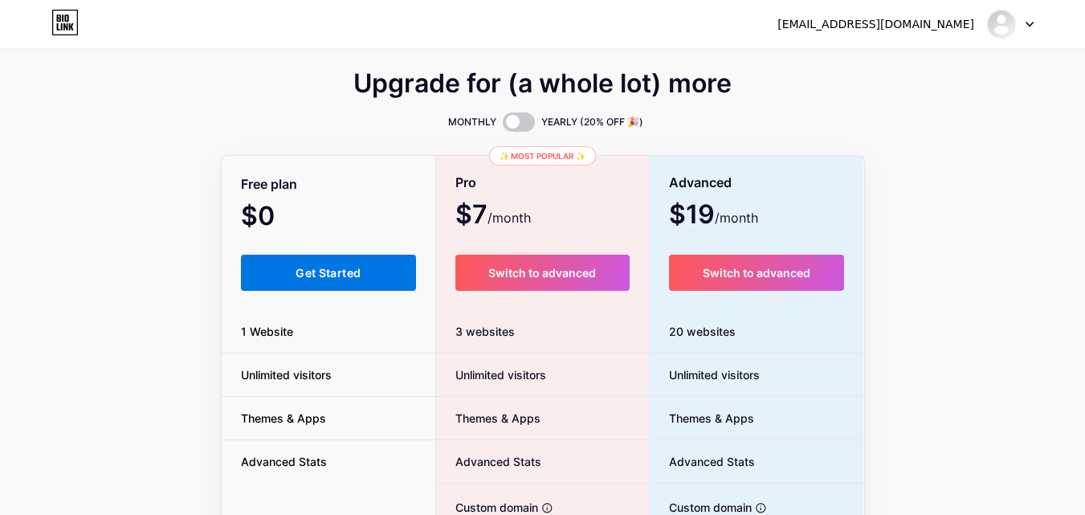  Describe the element at coordinates (328, 272) in the screenshot. I see `span: Get Started` at that location.